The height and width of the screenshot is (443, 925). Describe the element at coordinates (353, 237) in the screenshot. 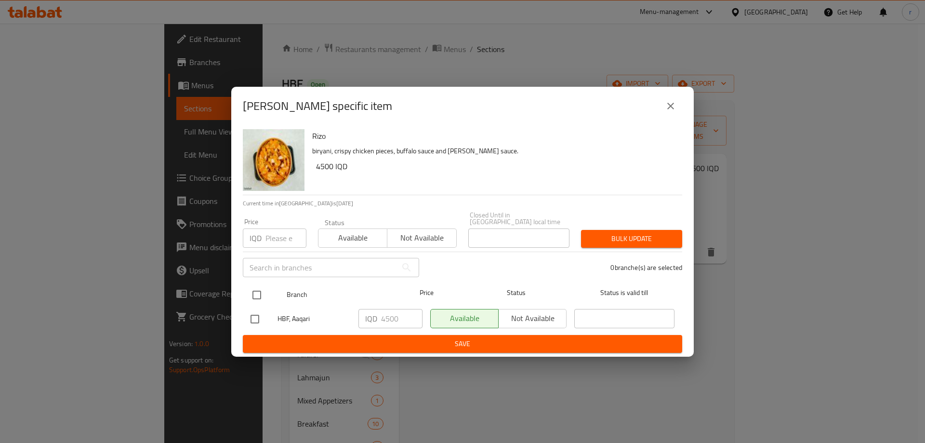

I see `span: Available` at that location.